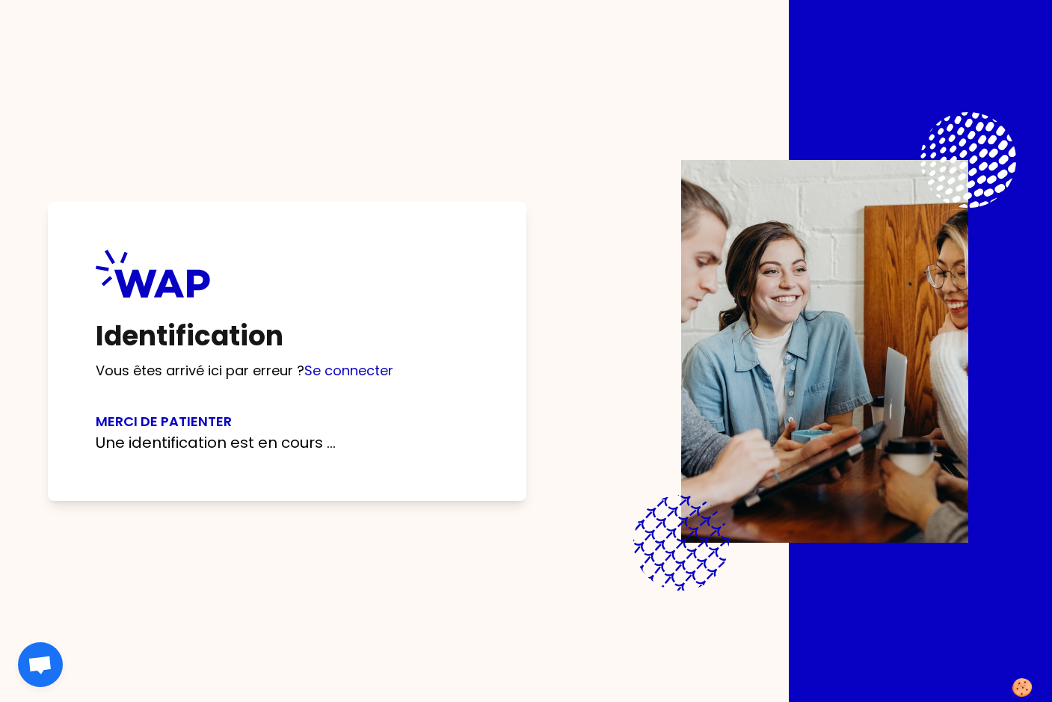  I want to click on img: Description, so click(824, 351).